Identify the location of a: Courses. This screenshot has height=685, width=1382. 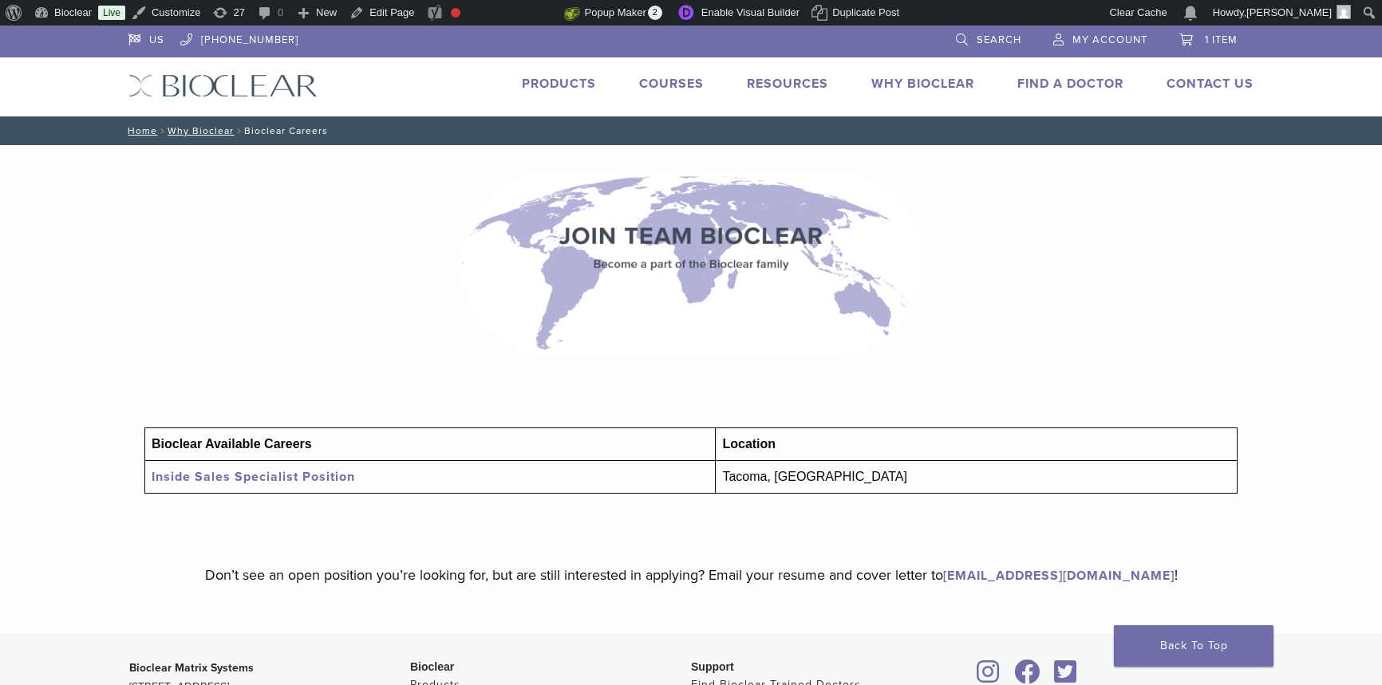
(671, 84).